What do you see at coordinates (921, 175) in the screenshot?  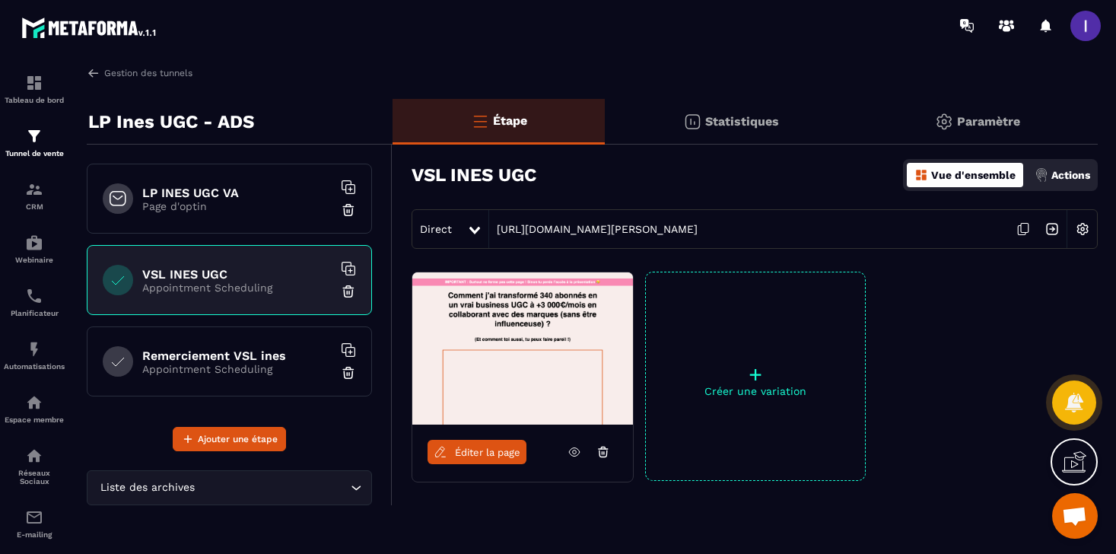 I see `img: dashboard-orange.40269519.svg` at bounding box center [921, 175].